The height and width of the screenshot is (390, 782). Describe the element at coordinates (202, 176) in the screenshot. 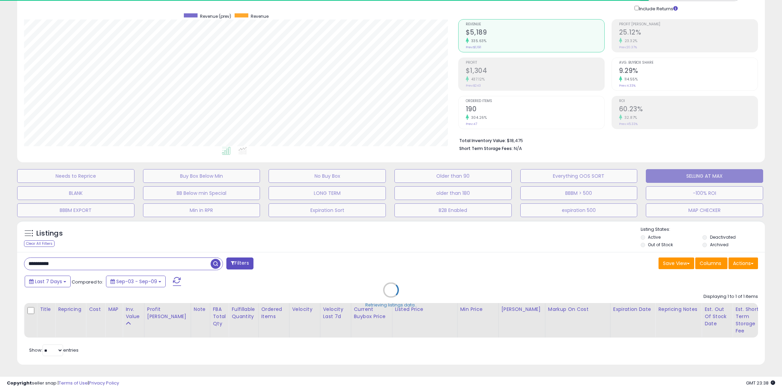

I see `button: Buy Box Below Min` at that location.